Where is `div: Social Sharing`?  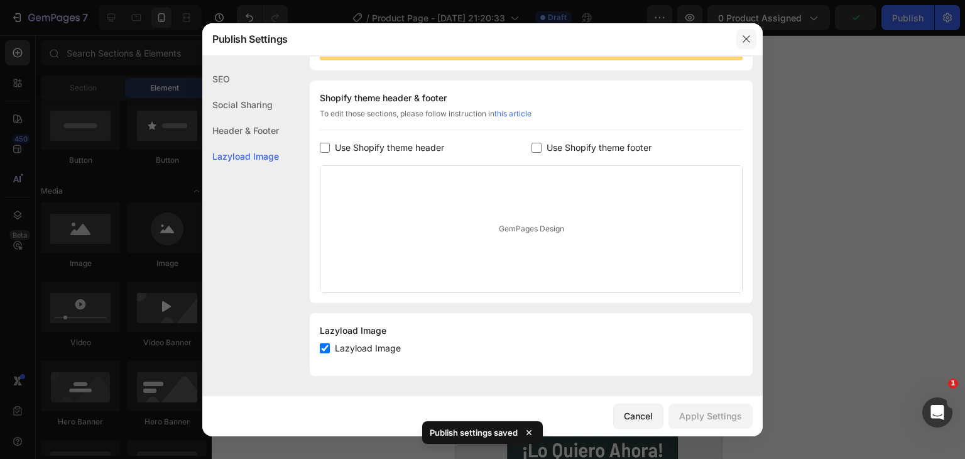
div: Social Sharing is located at coordinates (241, 104).